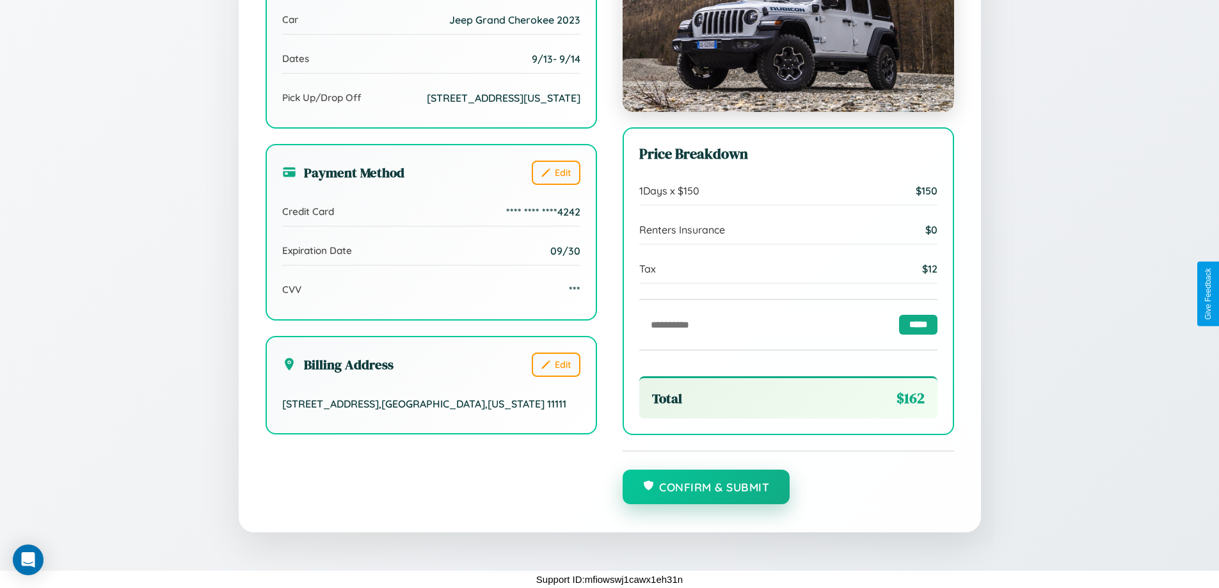 This screenshot has height=588, width=1219. What do you see at coordinates (343, 172) in the screenshot?
I see `h3: Payment Method` at bounding box center [343, 172].